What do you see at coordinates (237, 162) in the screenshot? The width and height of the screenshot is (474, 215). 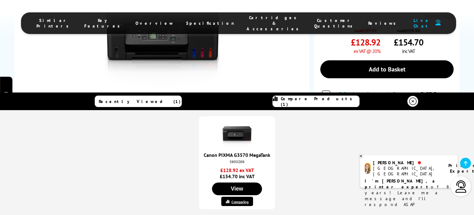 I see `div: 5805C008` at bounding box center [237, 162].